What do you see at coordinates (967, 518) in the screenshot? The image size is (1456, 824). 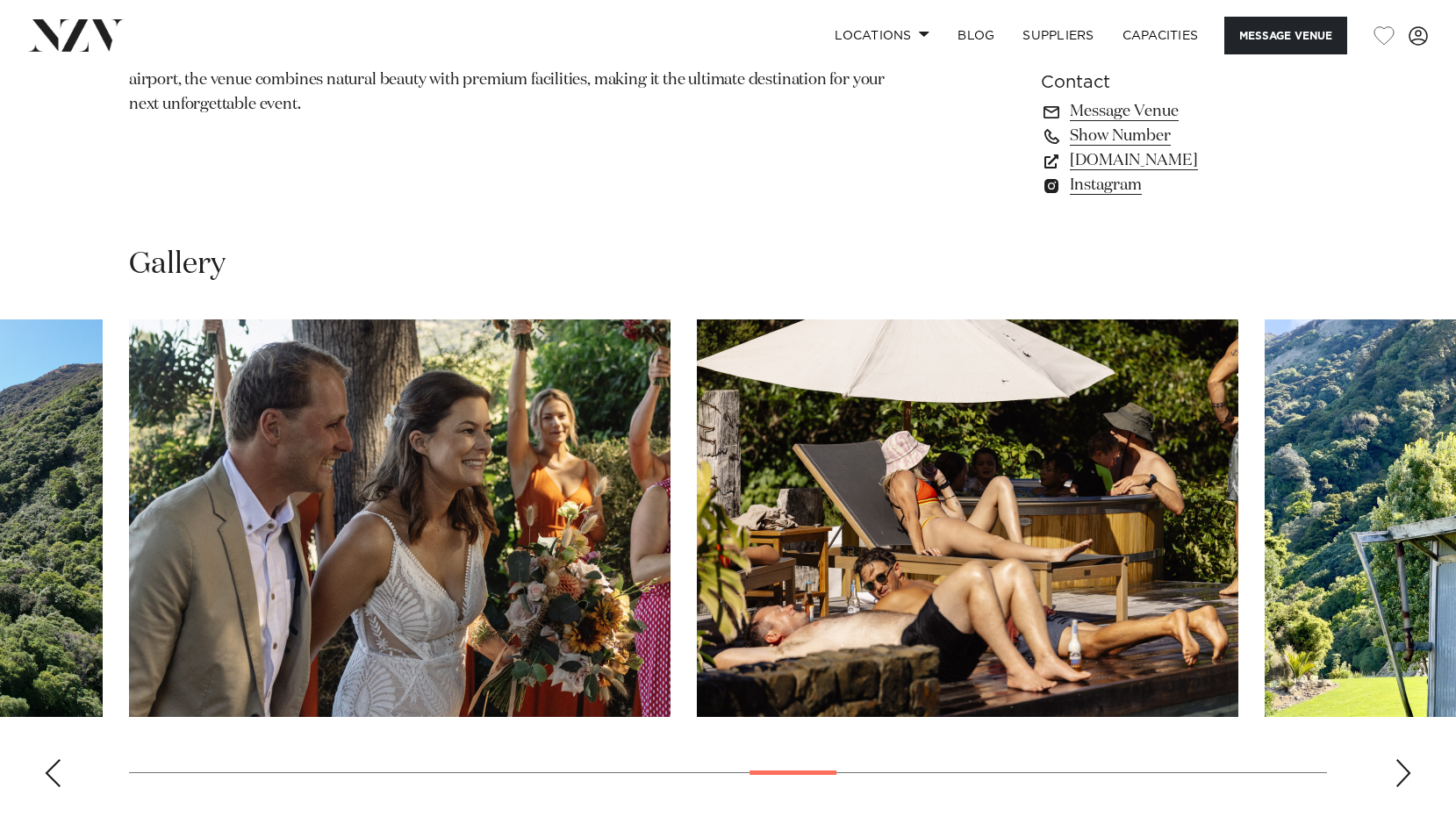 I see `swiper-slide: 17 / 29` at bounding box center [967, 518].